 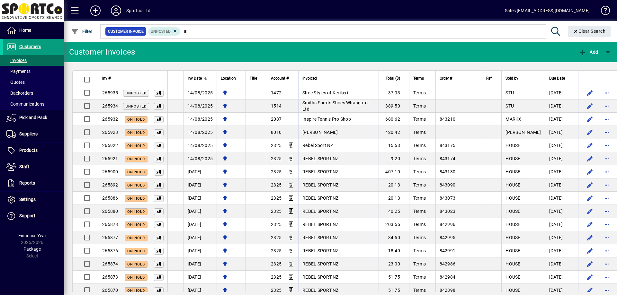 What do you see at coordinates (34, 104) in the screenshot?
I see `a: Communications` at bounding box center [34, 104].